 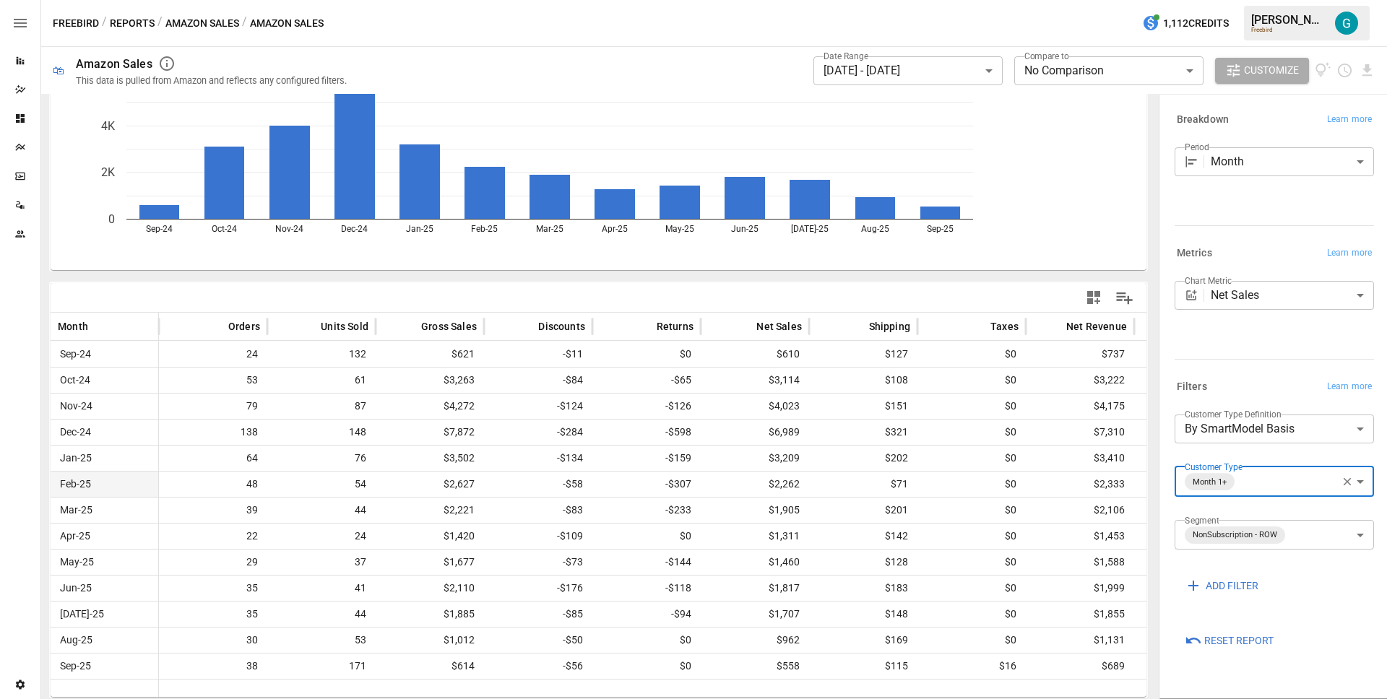 What do you see at coordinates (779, 327) in the screenshot?
I see `span: Net Sales` at bounding box center [779, 327].